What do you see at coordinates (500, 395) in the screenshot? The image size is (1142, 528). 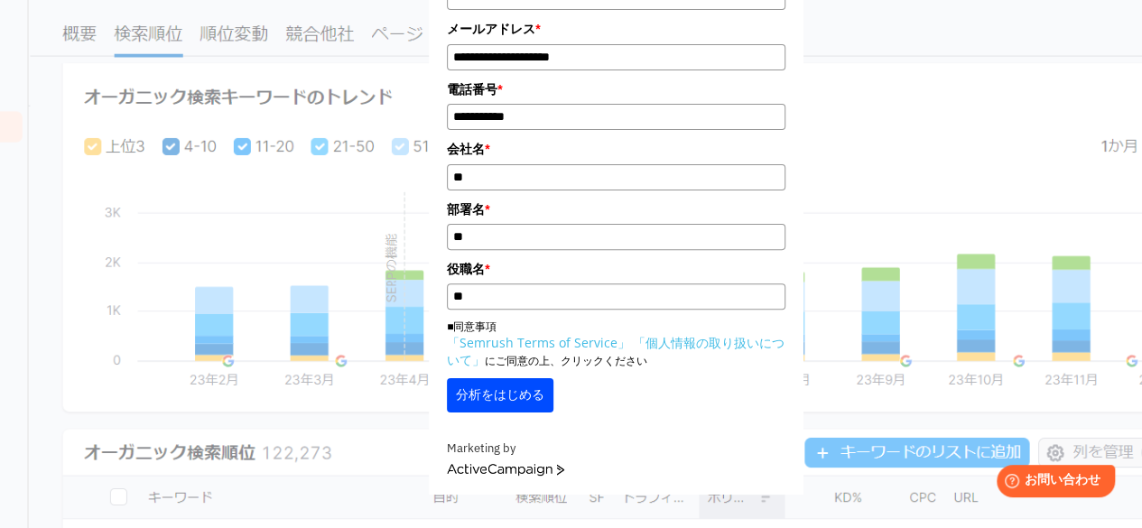 I see `button: 分析をはじめる` at bounding box center [500, 395].